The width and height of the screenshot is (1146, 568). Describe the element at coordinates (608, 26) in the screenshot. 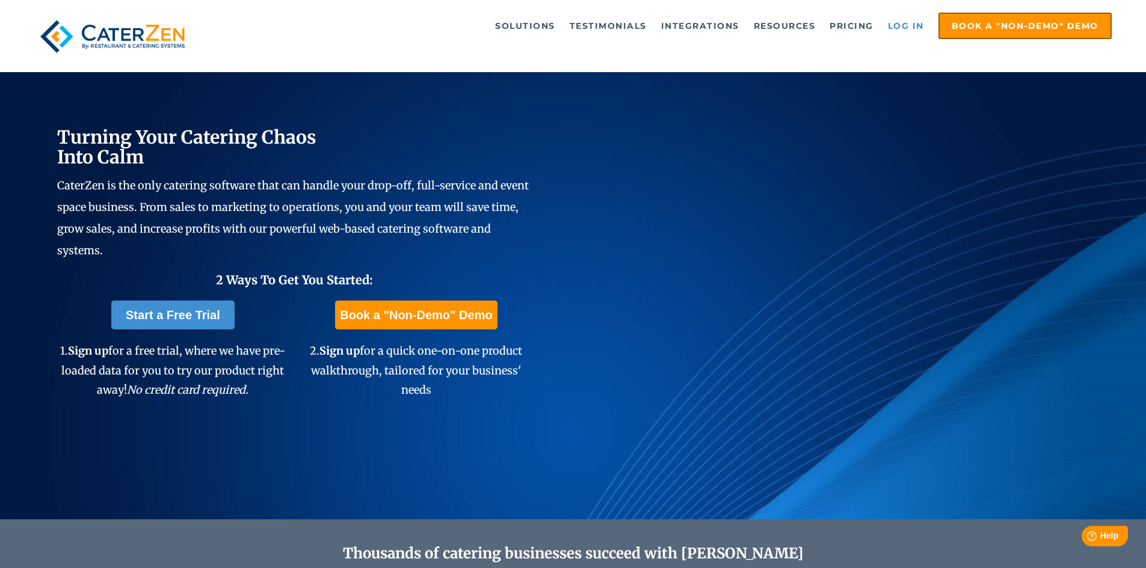

I see `a: Testimonials` at that location.